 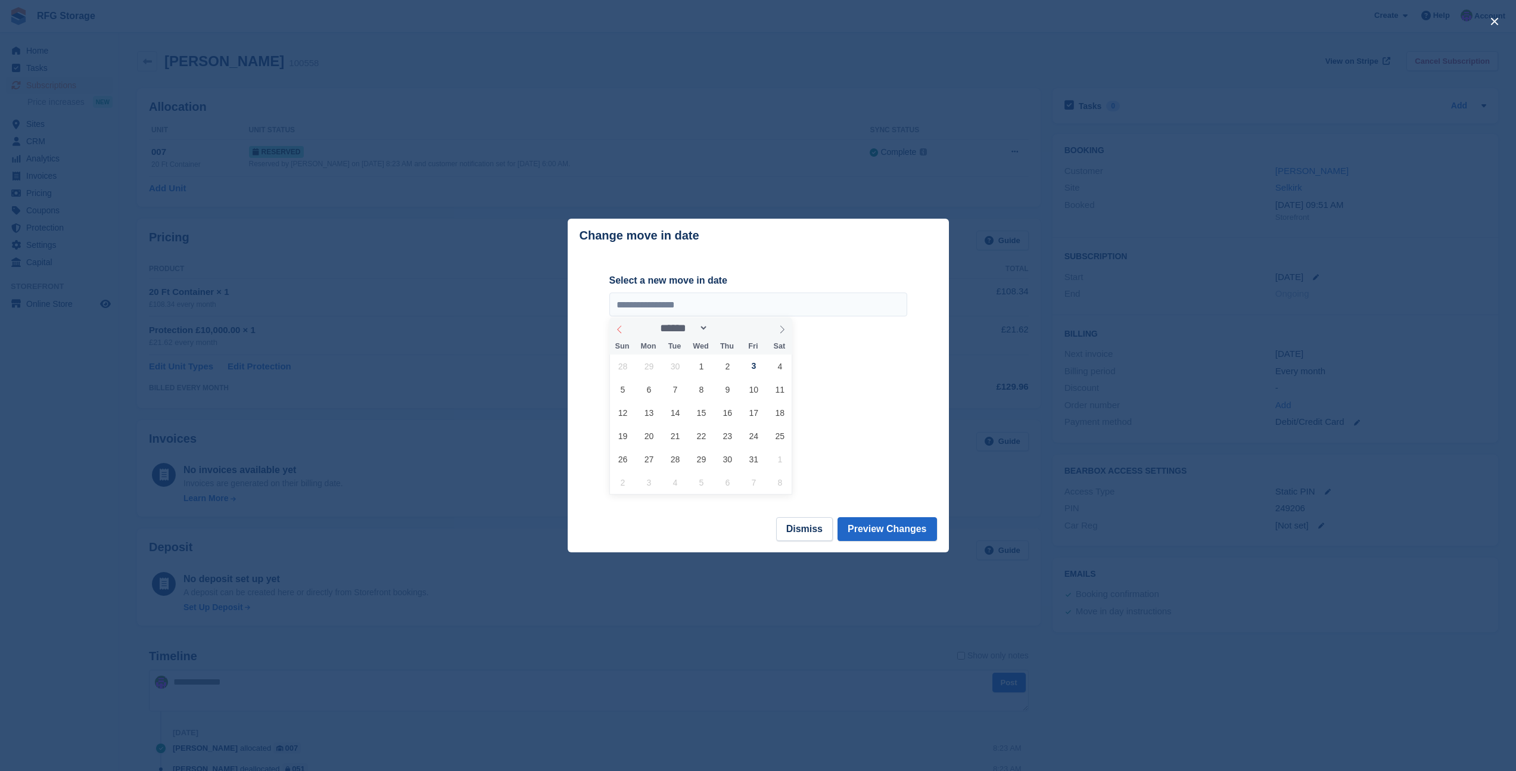 I want to click on span: September 28, 2025, so click(x=622, y=366).